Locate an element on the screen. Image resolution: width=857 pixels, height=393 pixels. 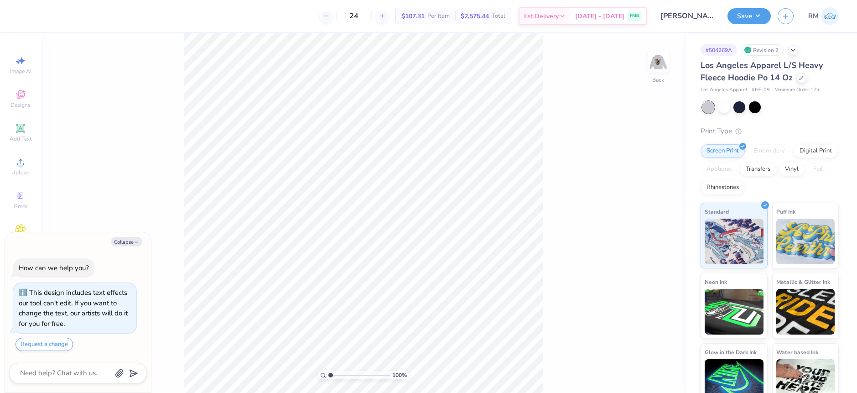
span: Est. Delivery is located at coordinates (541, 16).